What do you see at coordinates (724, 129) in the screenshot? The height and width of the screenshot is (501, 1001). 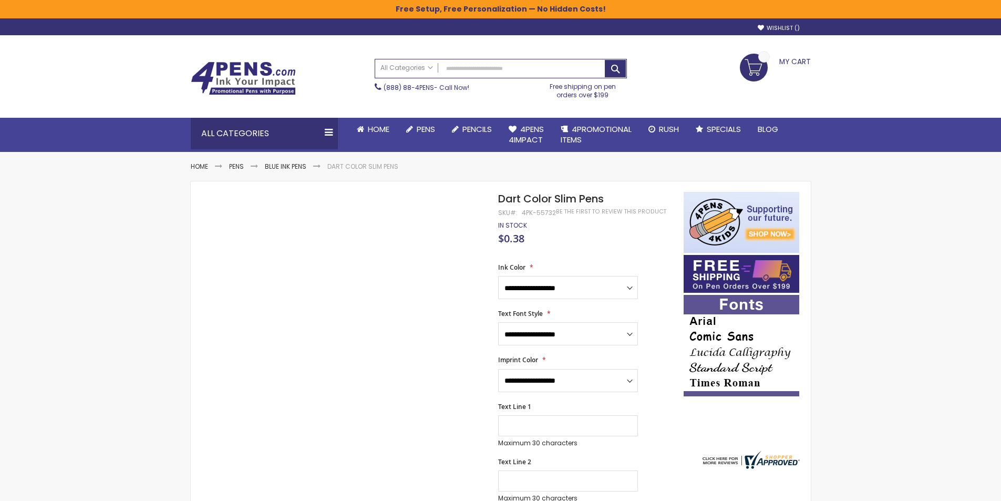 I see `span: Specials` at bounding box center [724, 129].